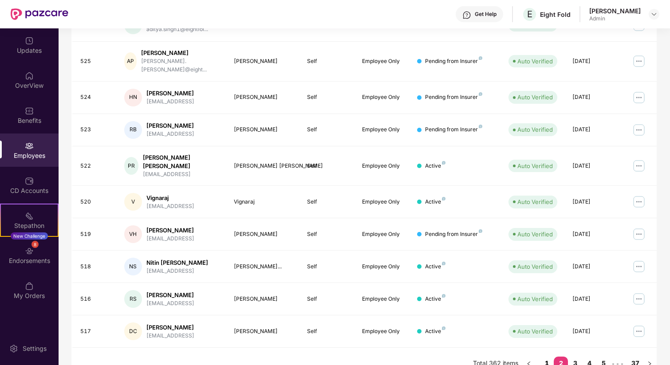 This screenshot has width=670, height=365. What do you see at coordinates (39, 14) in the screenshot?
I see `img: New Pazcare Logo` at bounding box center [39, 14].